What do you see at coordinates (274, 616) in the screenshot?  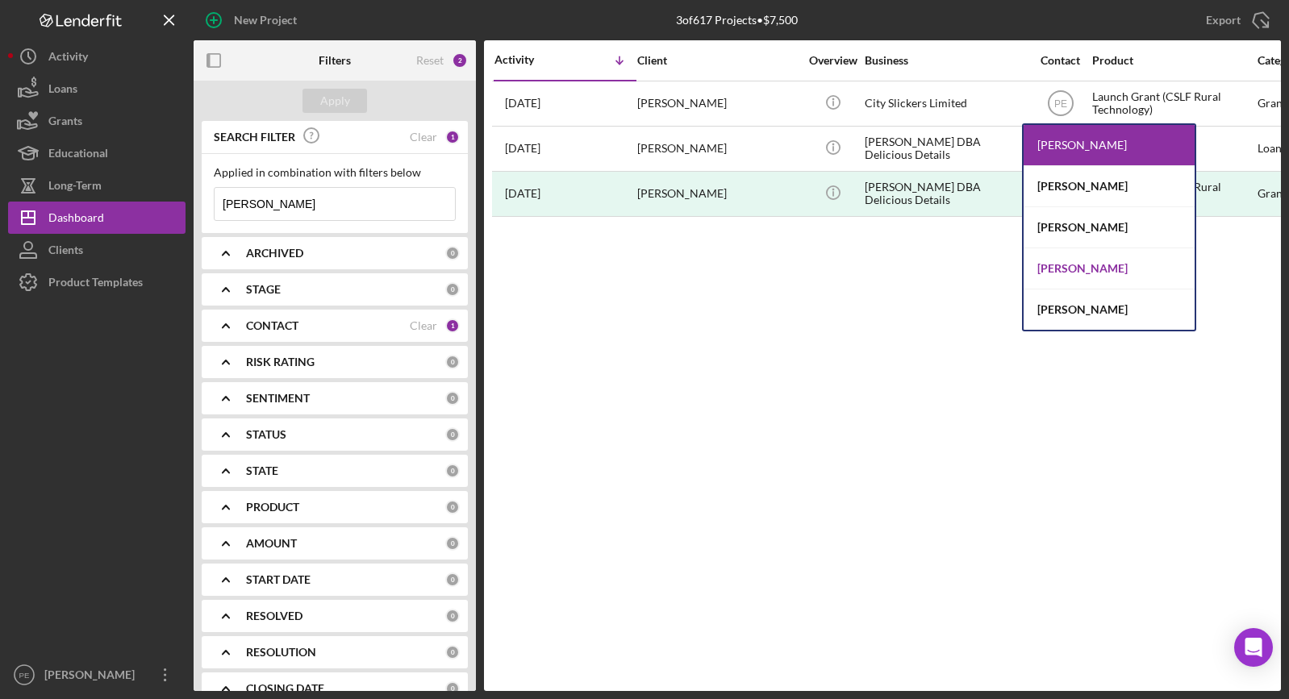 I see `b: RESOLVED` at bounding box center [274, 616].